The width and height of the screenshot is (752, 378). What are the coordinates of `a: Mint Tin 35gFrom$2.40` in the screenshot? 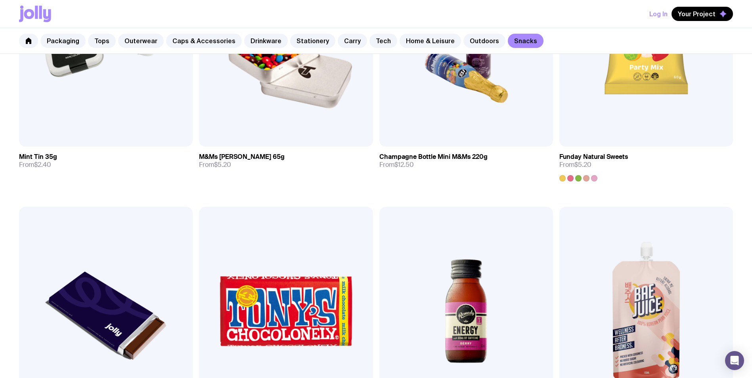 It's located at (106, 161).